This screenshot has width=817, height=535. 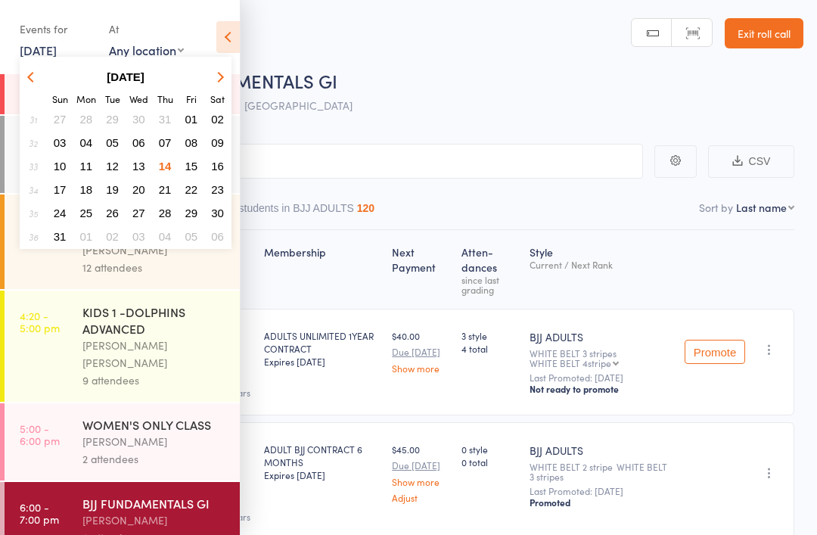 I want to click on span: 07, so click(x=165, y=142).